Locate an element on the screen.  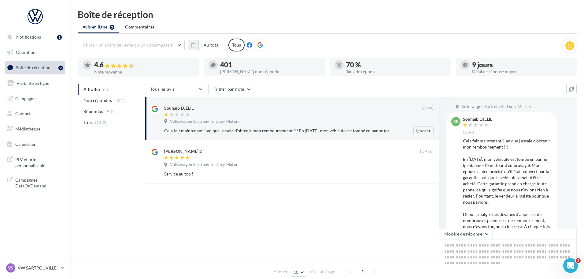
button: Ignorer is located at coordinates (424, 131).